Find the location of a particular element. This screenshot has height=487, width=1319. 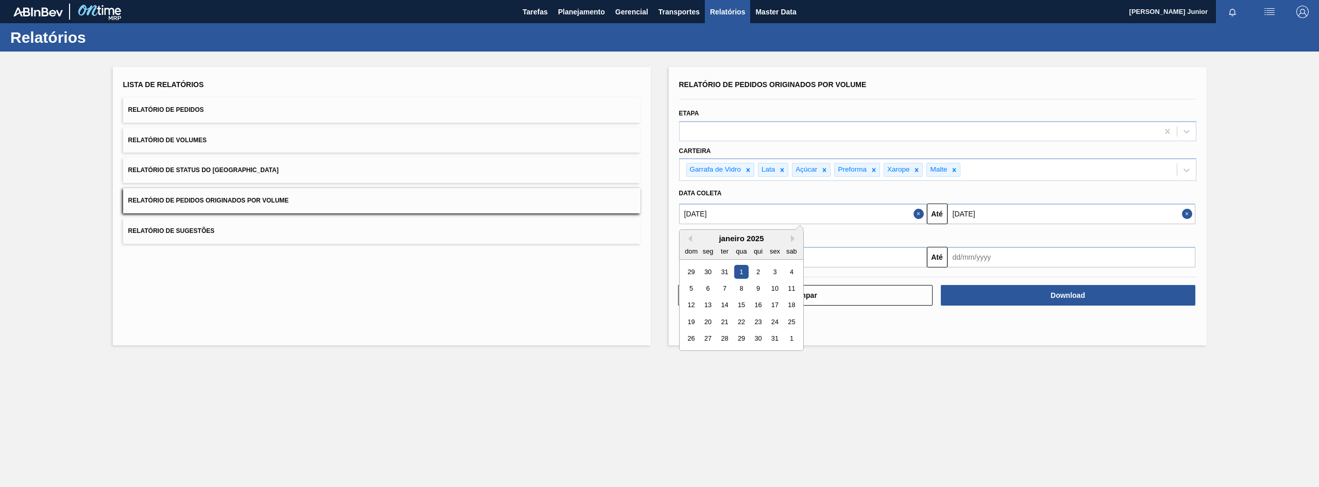

div: Choose terça-feira, 28 de janeiro de 2025 is located at coordinates (724, 339).